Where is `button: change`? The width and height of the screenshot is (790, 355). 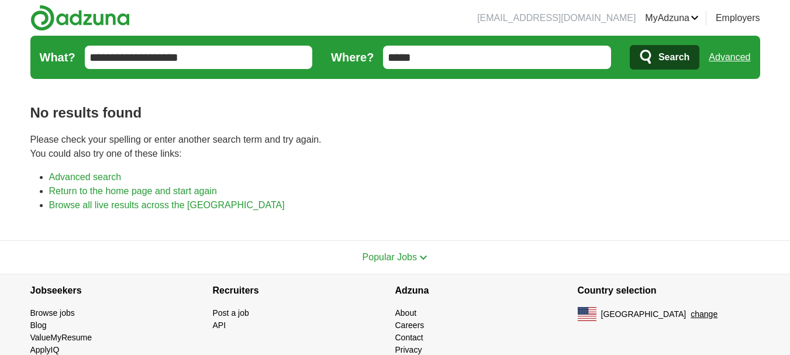 button: change is located at coordinates (704, 314).